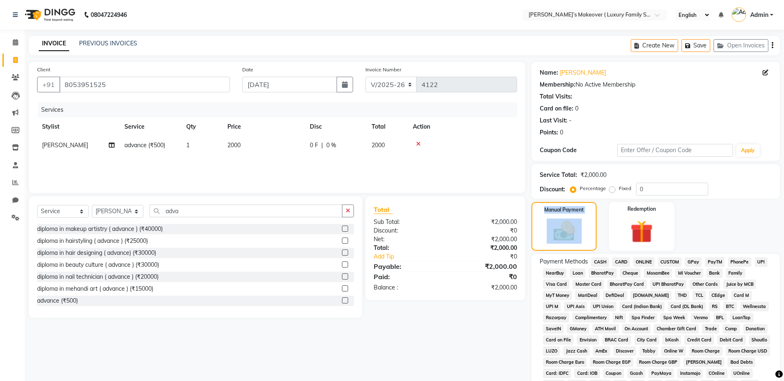  Describe the element at coordinates (557, 373) in the screenshot. I see `span: Card: IDFC` at that location.